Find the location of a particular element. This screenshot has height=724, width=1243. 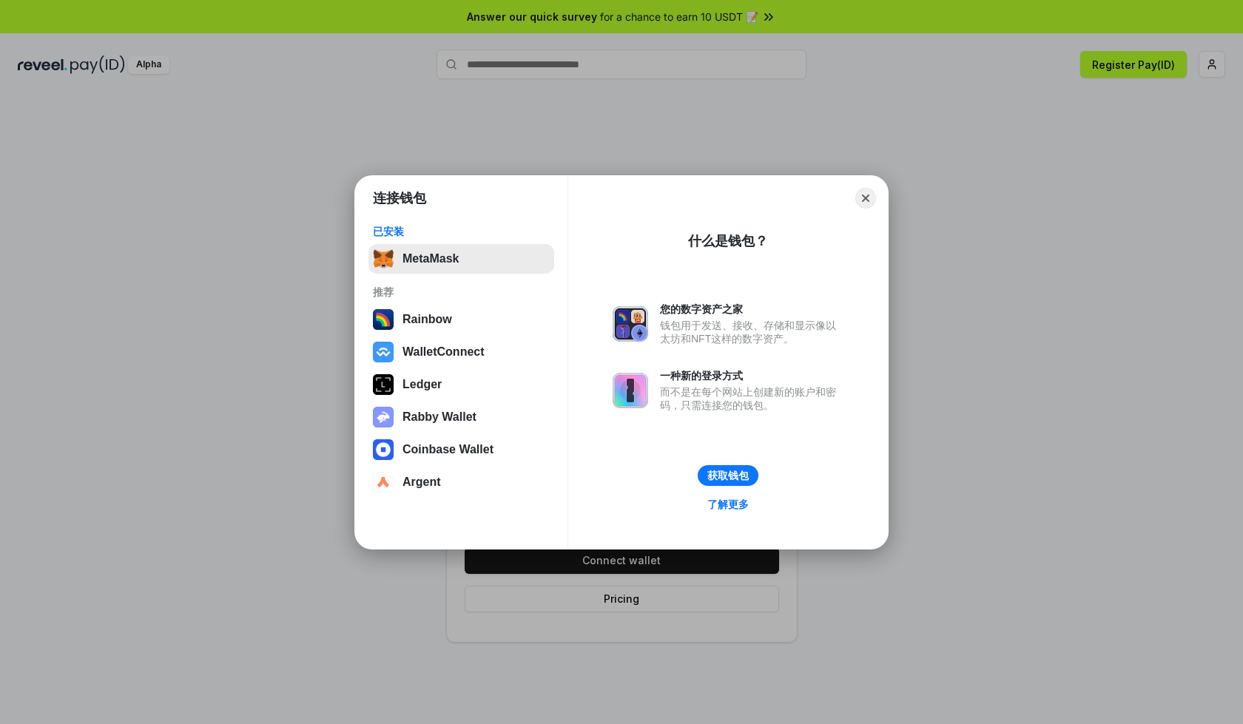

div: 钱包用于发送、接收、存储和显示像以太坊和NFT这样的数字资产。 is located at coordinates (752, 332).